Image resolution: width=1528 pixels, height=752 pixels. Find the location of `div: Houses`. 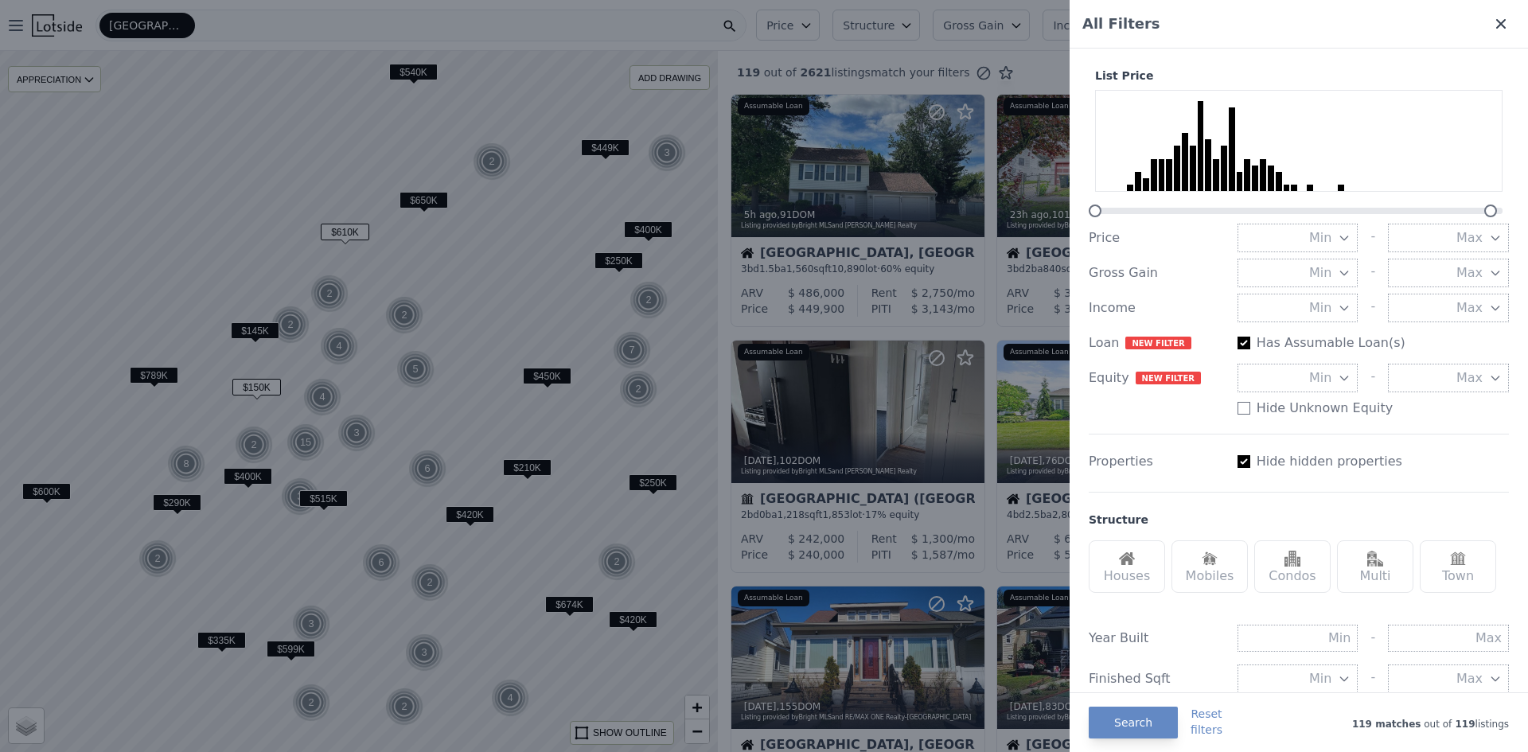

div: Houses is located at coordinates (1127, 567).